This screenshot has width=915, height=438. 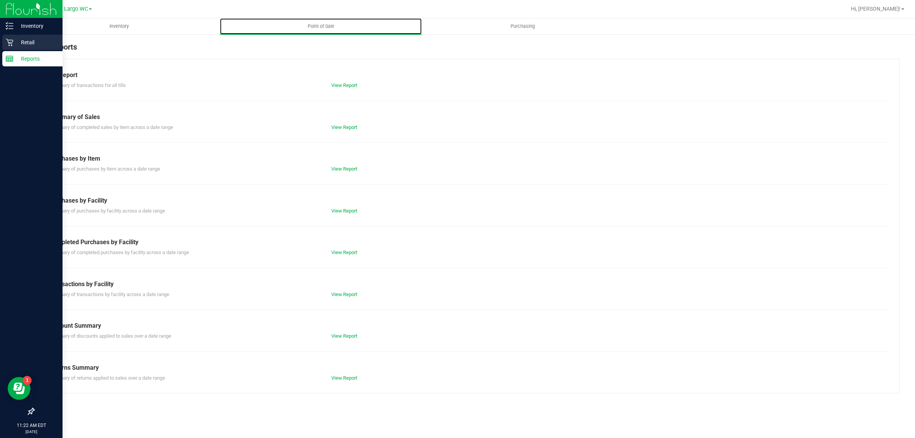 What do you see at coordinates (105, 169) in the screenshot?
I see `span: Summary of purchases by item across a date range` at bounding box center [105, 169].